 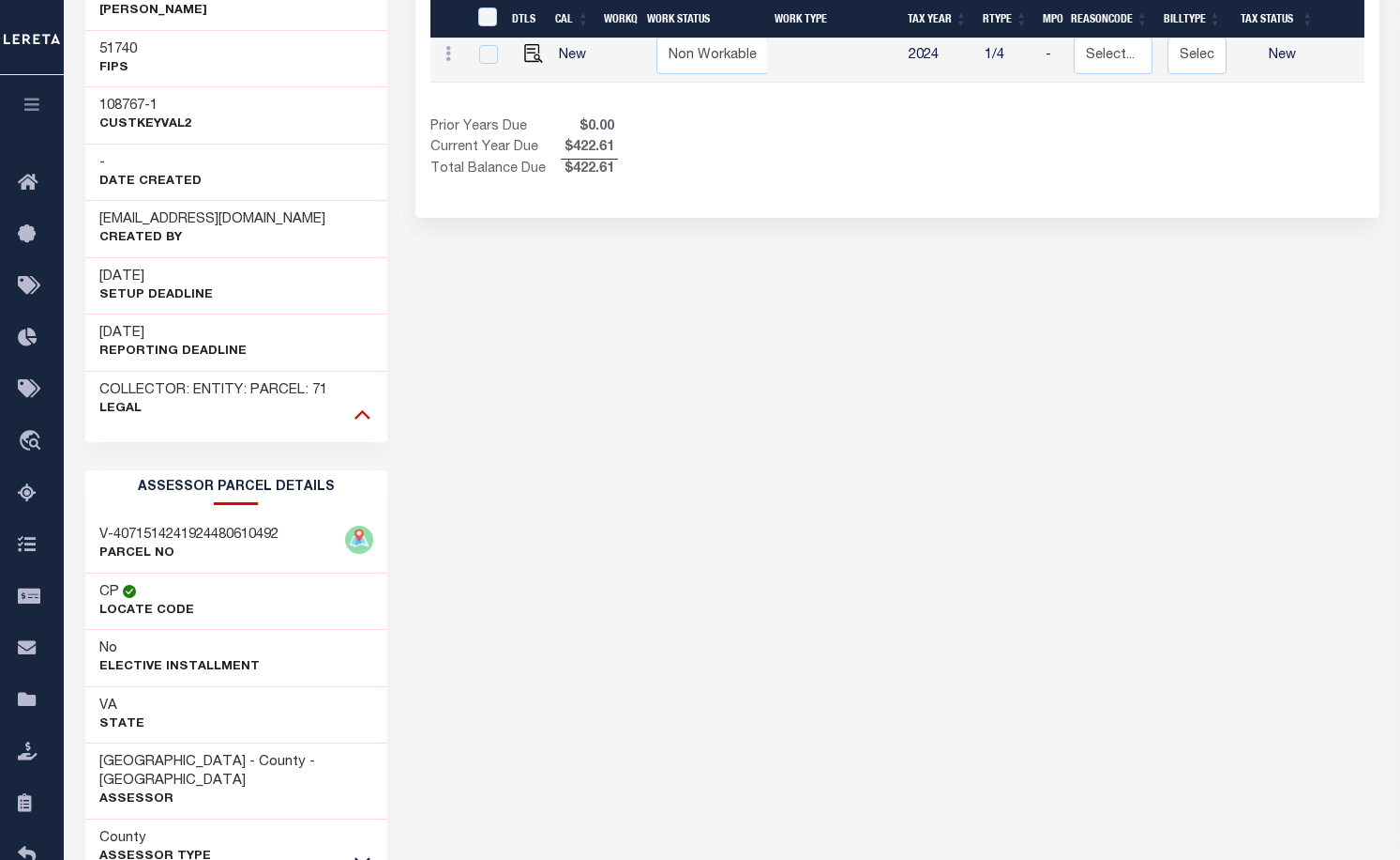 I want to click on p: Locate Code, so click(x=147, y=611).